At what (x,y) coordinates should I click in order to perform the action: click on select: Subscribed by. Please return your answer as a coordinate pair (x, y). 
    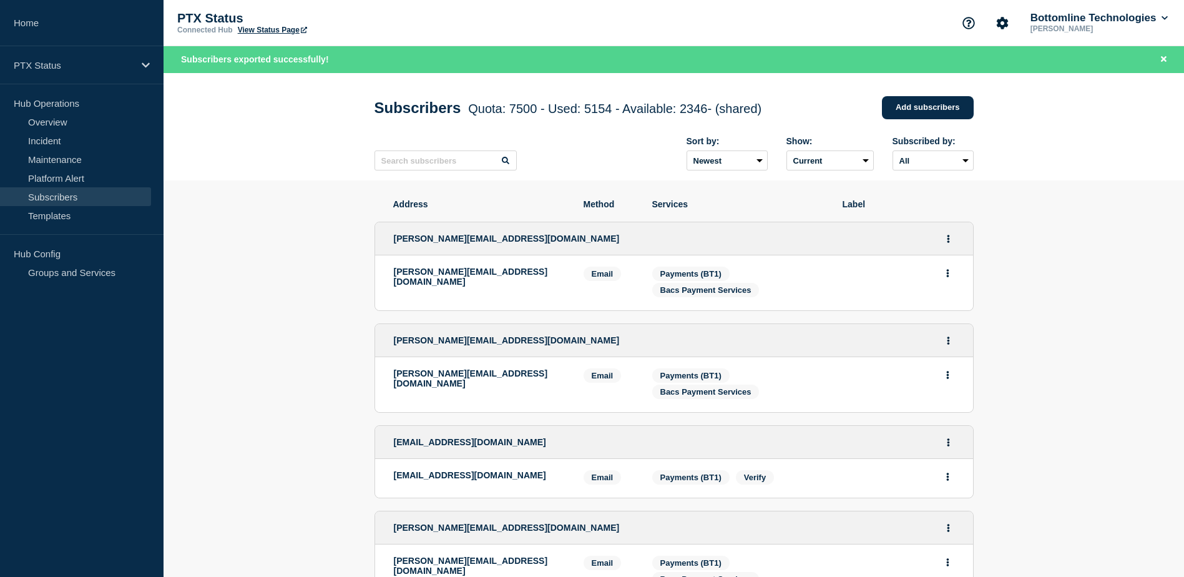
    Looking at the image, I should click on (933, 160).